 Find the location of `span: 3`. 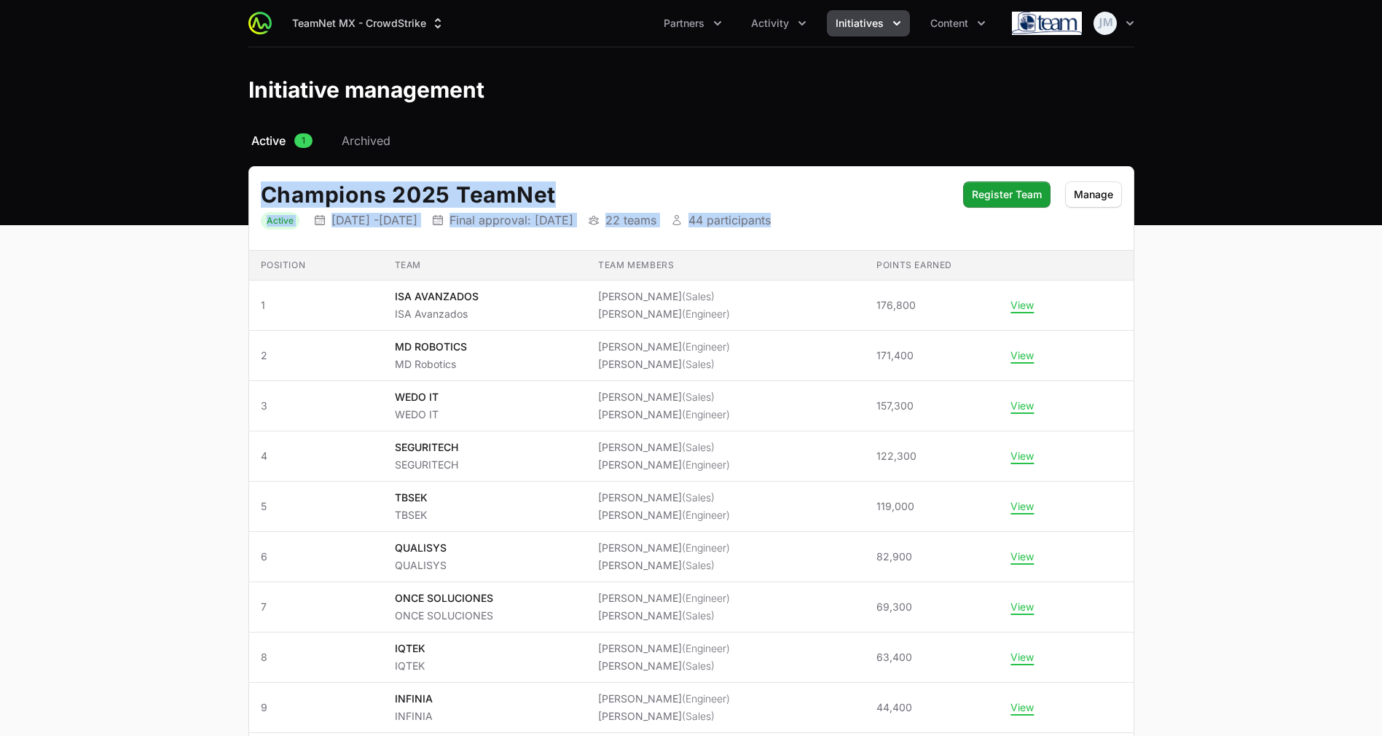

span: 3 is located at coordinates (316, 406).